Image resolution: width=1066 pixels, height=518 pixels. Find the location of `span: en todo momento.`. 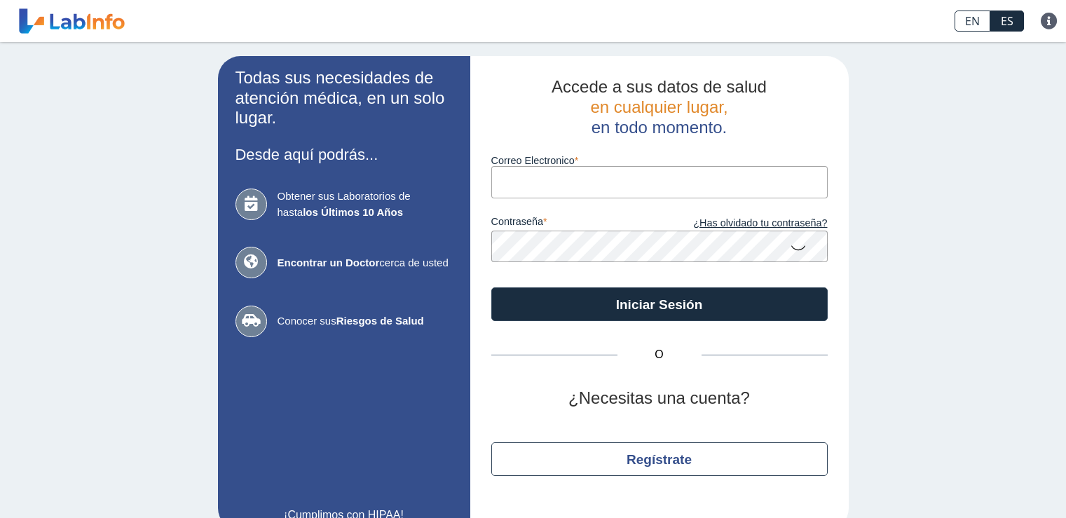

span: en todo momento. is located at coordinates (659, 127).